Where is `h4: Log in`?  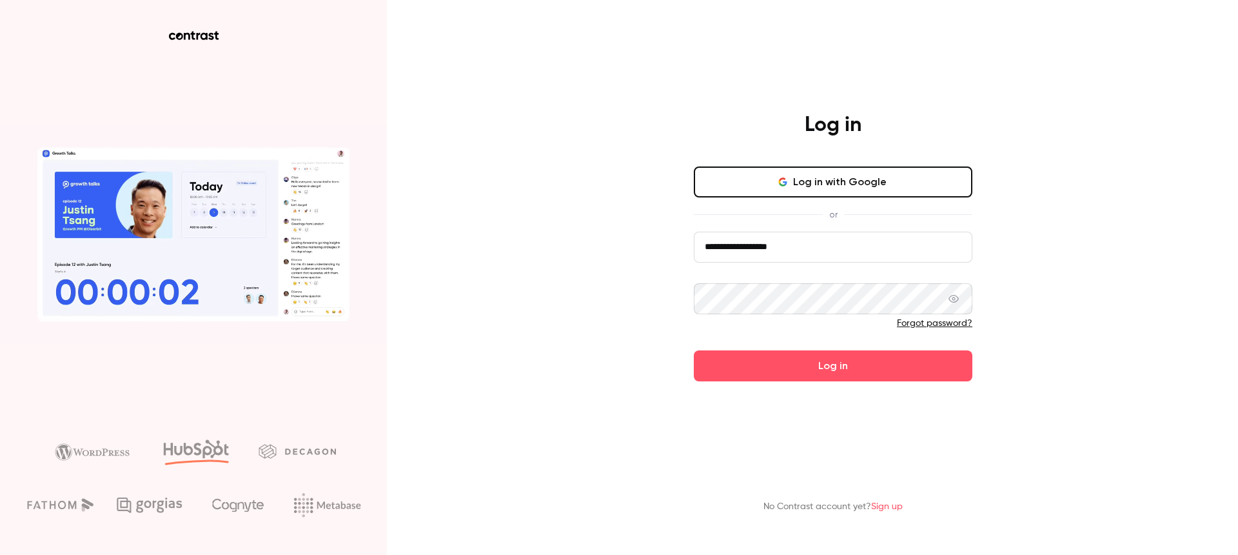 h4: Log in is located at coordinates (833, 125).